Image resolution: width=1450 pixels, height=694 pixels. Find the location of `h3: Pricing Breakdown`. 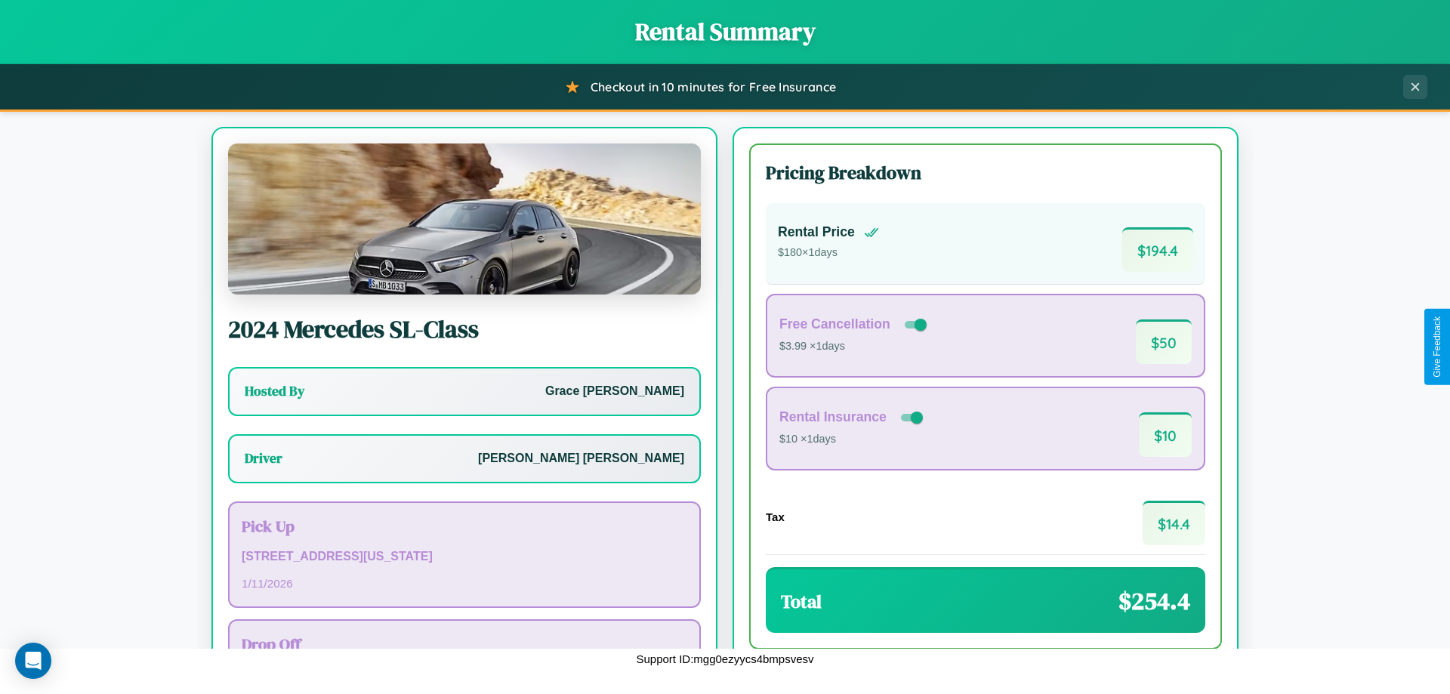

h3: Pricing Breakdown is located at coordinates (985, 172).